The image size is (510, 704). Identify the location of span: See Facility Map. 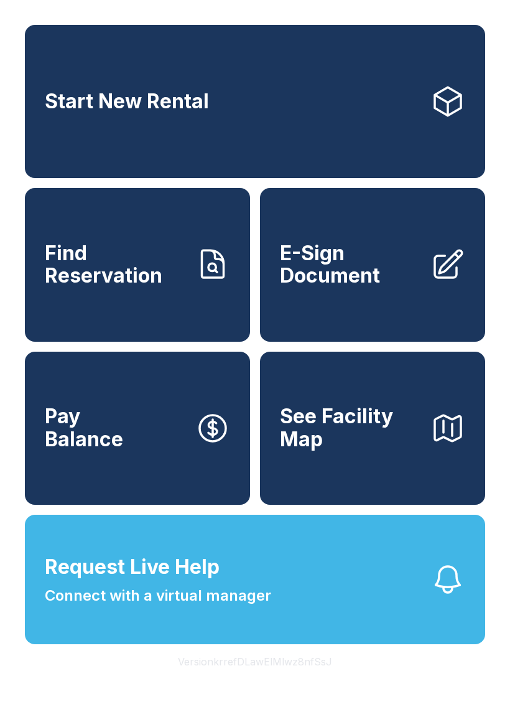
(350, 428).